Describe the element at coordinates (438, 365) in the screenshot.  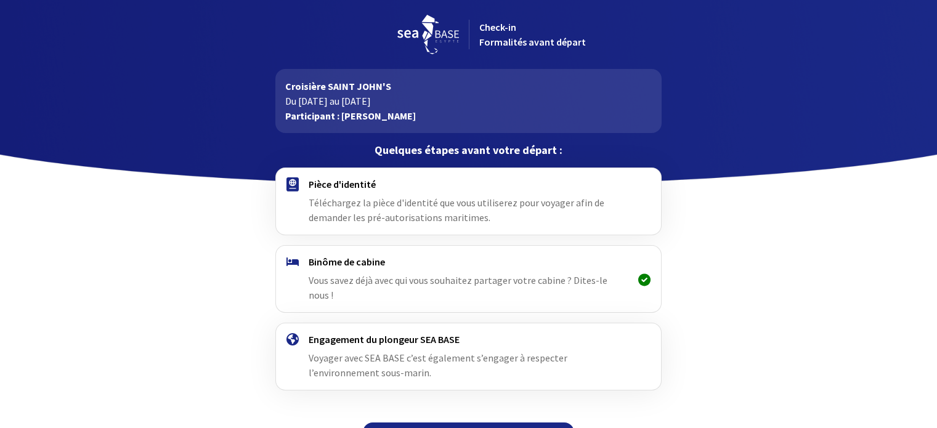
I see `span: Voyager avec SEA BASE c’est également s’engager à respecter l’environnement sous-marin.` at that location.